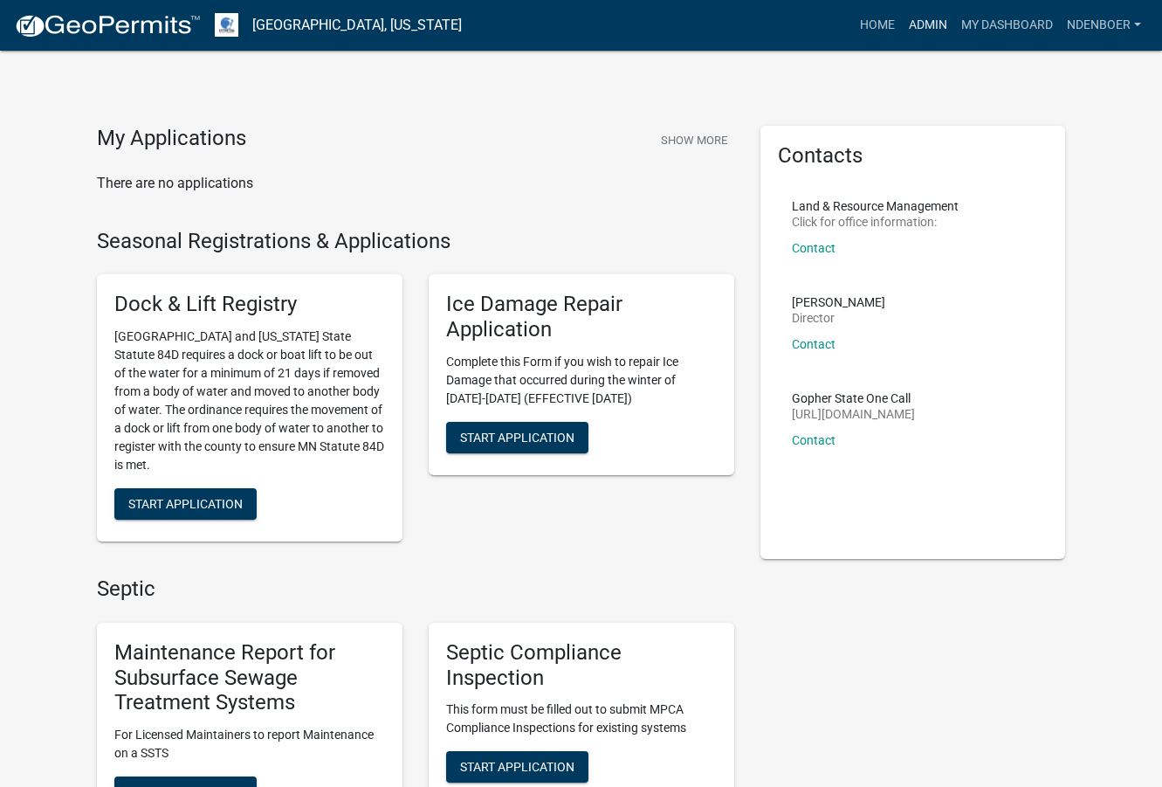 This screenshot has width=1162, height=787. Describe the element at coordinates (416, 241) in the screenshot. I see `h4: Seasonal Registrations & Applications` at that location.